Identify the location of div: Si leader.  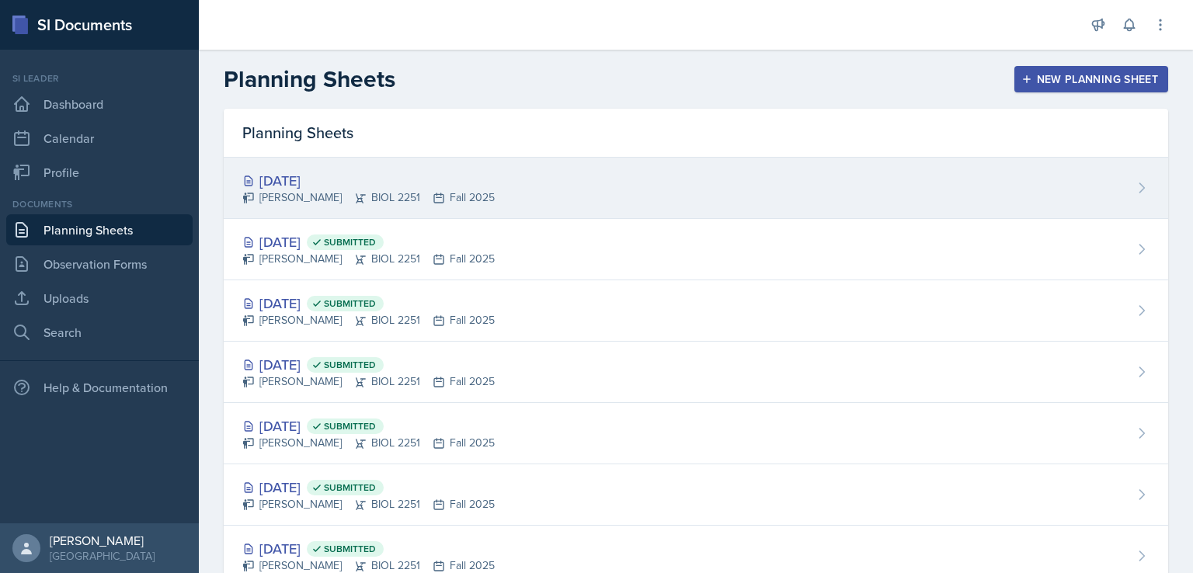
(99, 78).